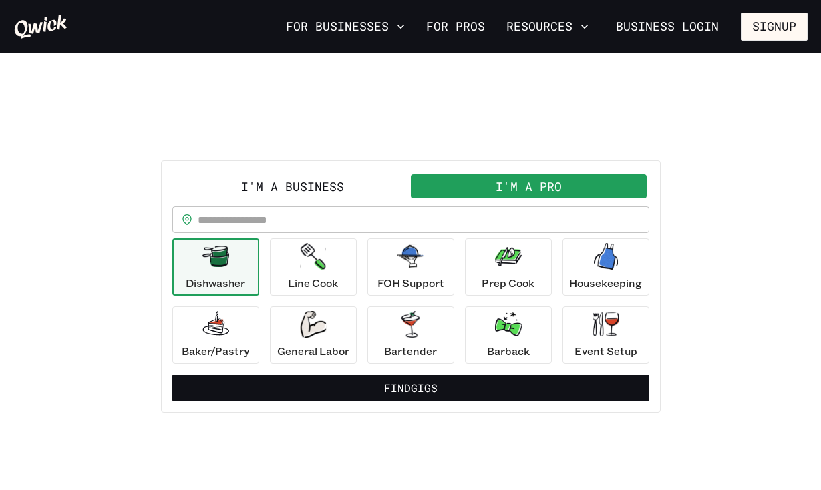  What do you see at coordinates (313, 351) in the screenshot?
I see `p: General Labor` at bounding box center [313, 351].